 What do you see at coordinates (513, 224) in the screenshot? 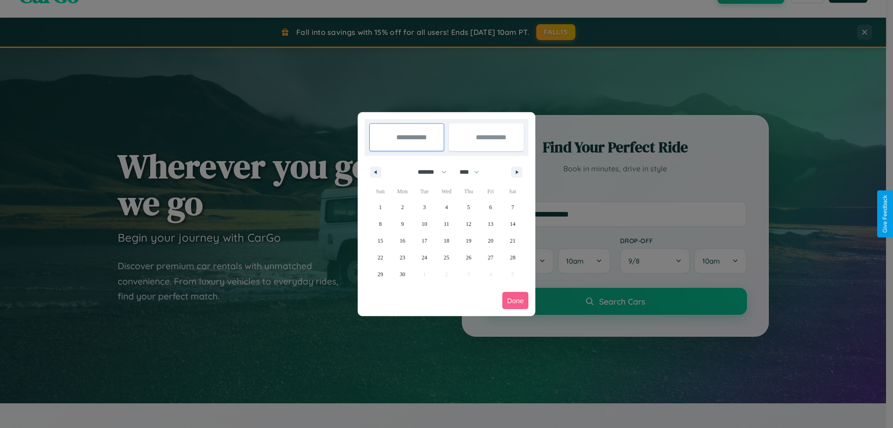
I see `span: 14` at bounding box center [513, 224].